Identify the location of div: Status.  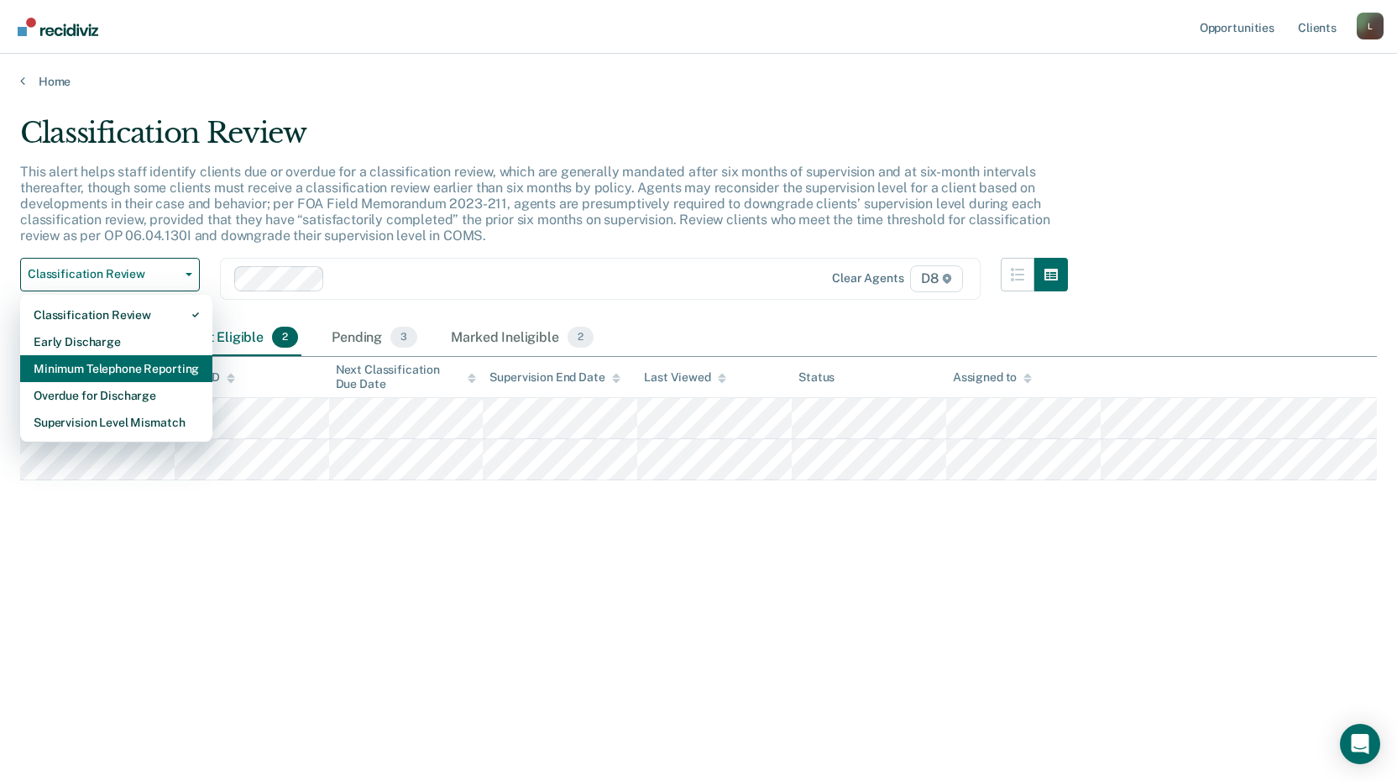
(816, 377).